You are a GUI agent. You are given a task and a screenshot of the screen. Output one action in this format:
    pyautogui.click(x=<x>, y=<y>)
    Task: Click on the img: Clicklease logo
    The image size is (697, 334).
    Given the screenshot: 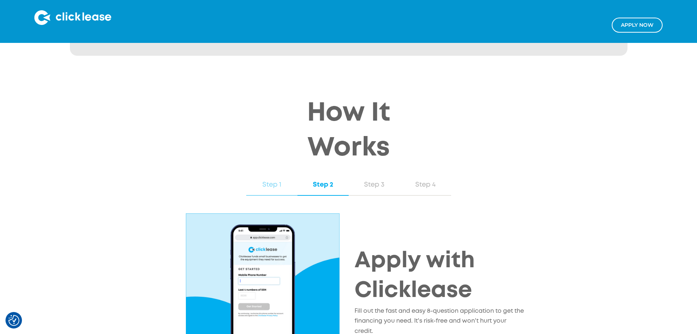 What is the action you would take?
    pyautogui.click(x=73, y=18)
    